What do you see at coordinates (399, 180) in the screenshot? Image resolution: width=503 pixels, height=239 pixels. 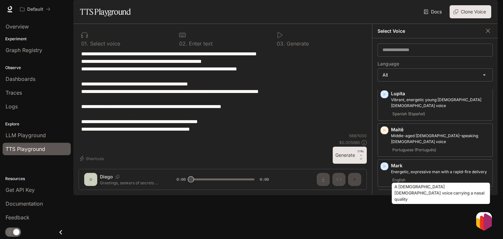 I see `span: English` at bounding box center [399, 180].